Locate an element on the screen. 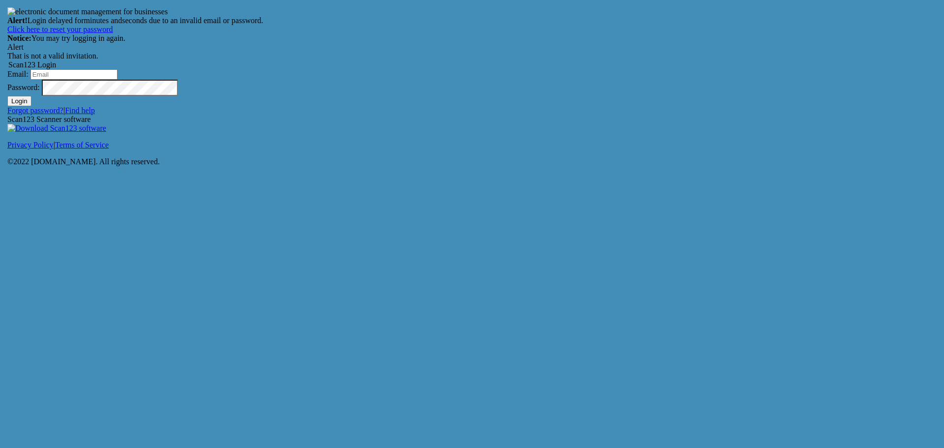  legend: Scan123 Login is located at coordinates (472, 65).